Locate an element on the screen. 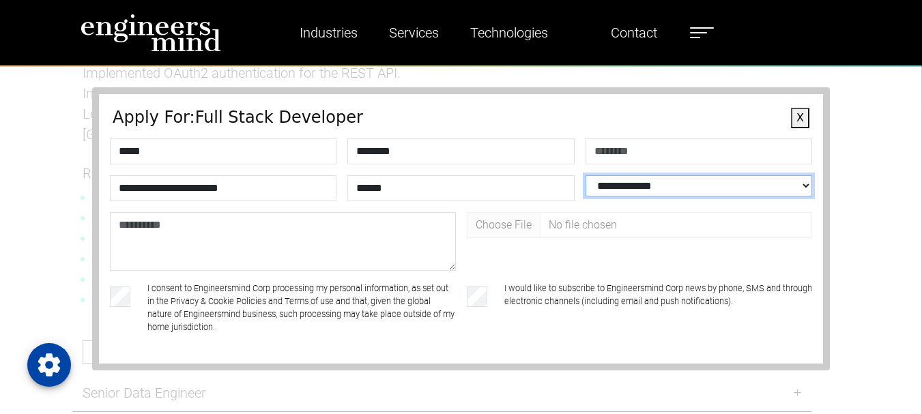 This screenshot has height=414, width=922. button: X is located at coordinates (800, 118).